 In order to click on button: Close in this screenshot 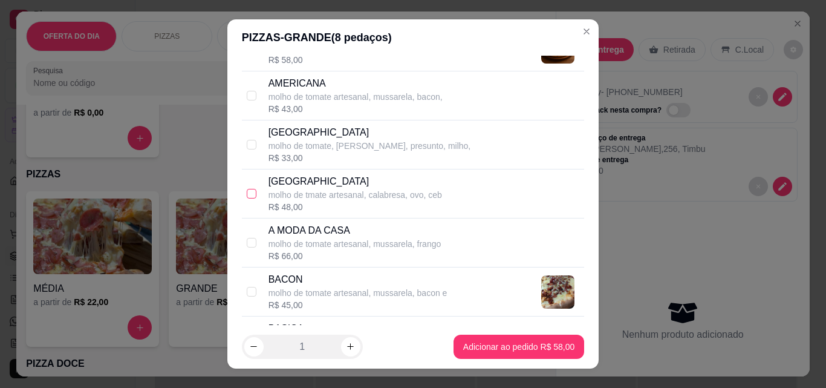, I will do `click(587, 31)`.